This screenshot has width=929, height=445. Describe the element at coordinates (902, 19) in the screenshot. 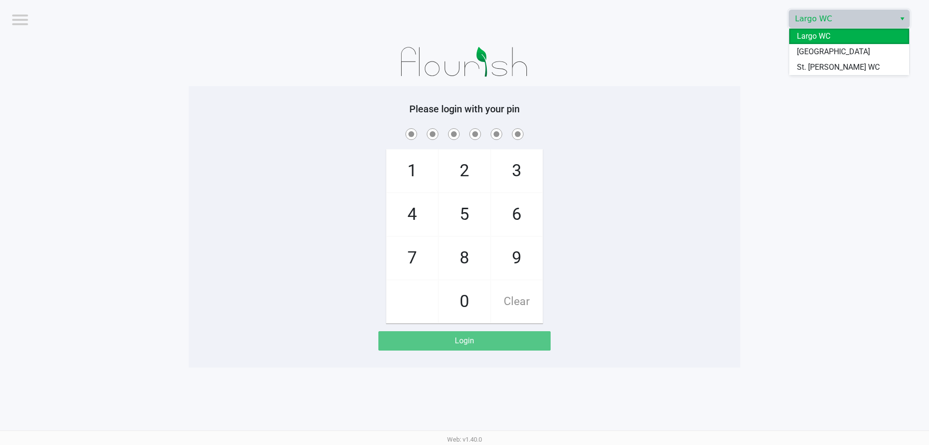

I see `button: Select` at that location.